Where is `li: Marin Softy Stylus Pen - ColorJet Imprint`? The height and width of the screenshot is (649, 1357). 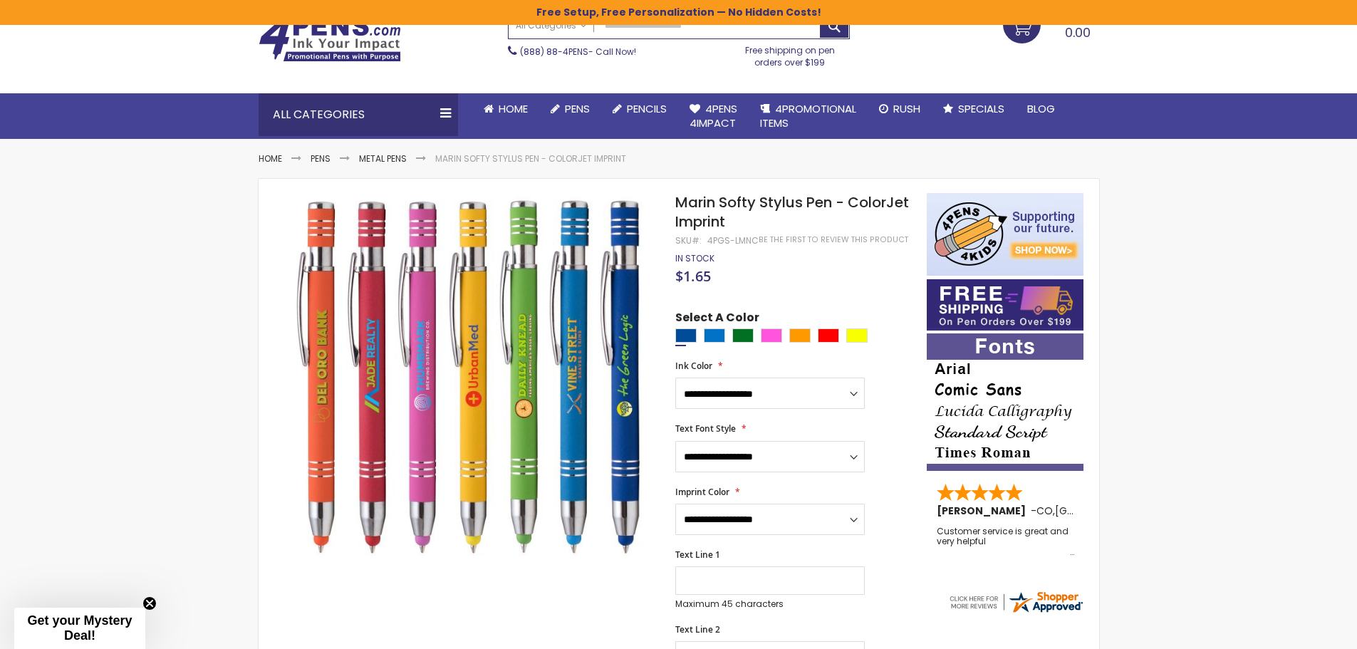 li: Marin Softy Stylus Pen - ColorJet Imprint is located at coordinates (531, 159).